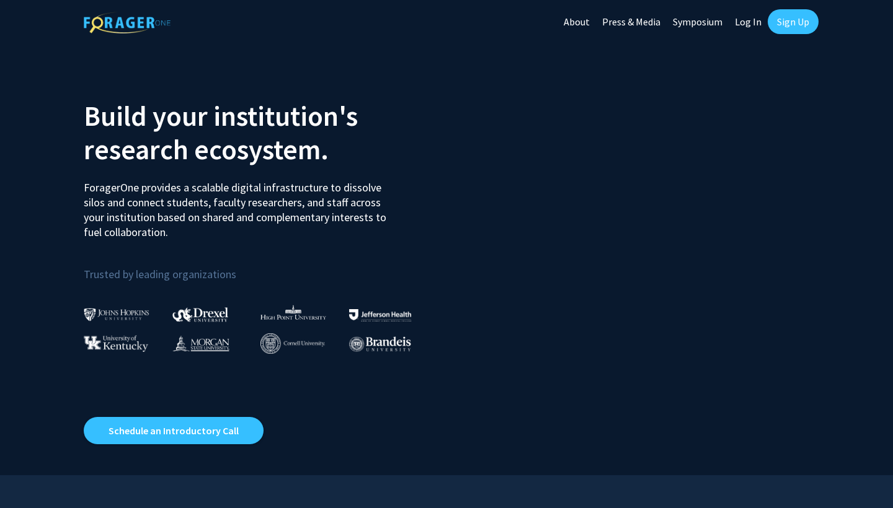 This screenshot has height=508, width=893. I want to click on img: University of Kentucky, so click(116, 343).